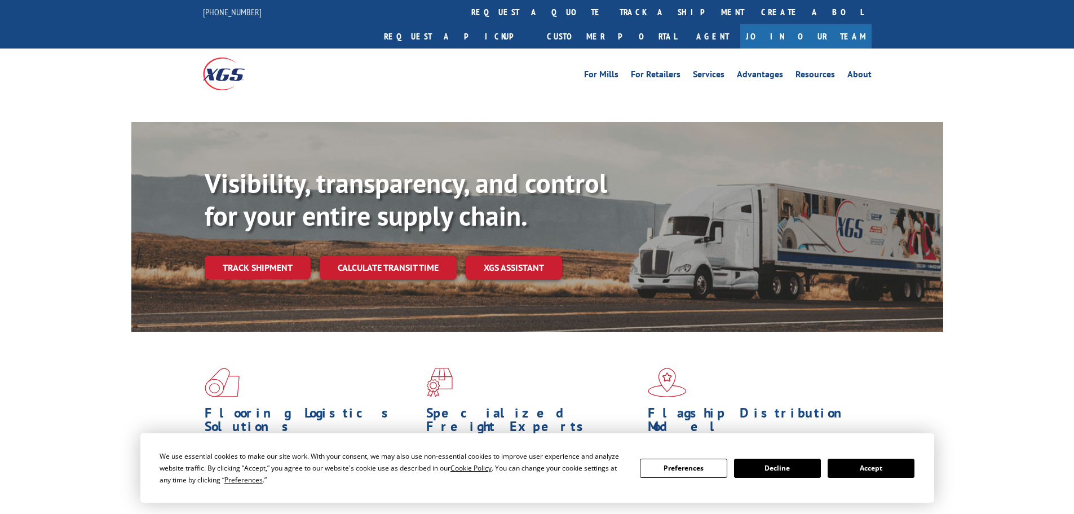 Image resolution: width=1074 pixels, height=514 pixels. What do you see at coordinates (612, 36) in the screenshot?
I see `a: Customer Portal` at bounding box center [612, 36].